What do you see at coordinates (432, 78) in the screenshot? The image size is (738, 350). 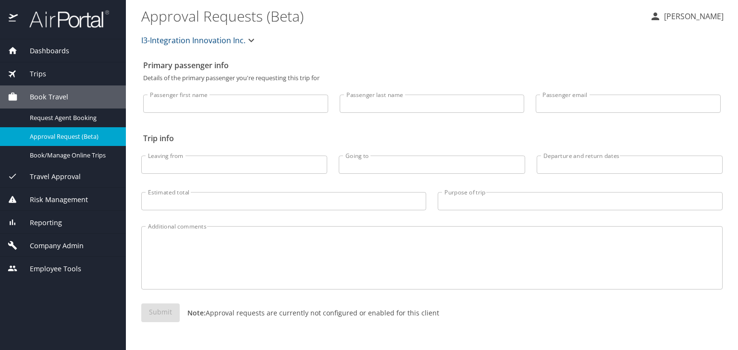 I see `p: Details of the primary passenger you're requesting this trip for` at bounding box center [432, 78].